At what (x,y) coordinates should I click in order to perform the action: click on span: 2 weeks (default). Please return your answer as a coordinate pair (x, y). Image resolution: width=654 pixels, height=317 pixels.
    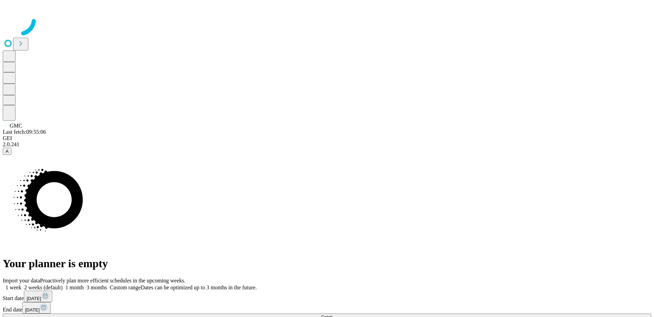
    Looking at the image, I should click on (43, 288).